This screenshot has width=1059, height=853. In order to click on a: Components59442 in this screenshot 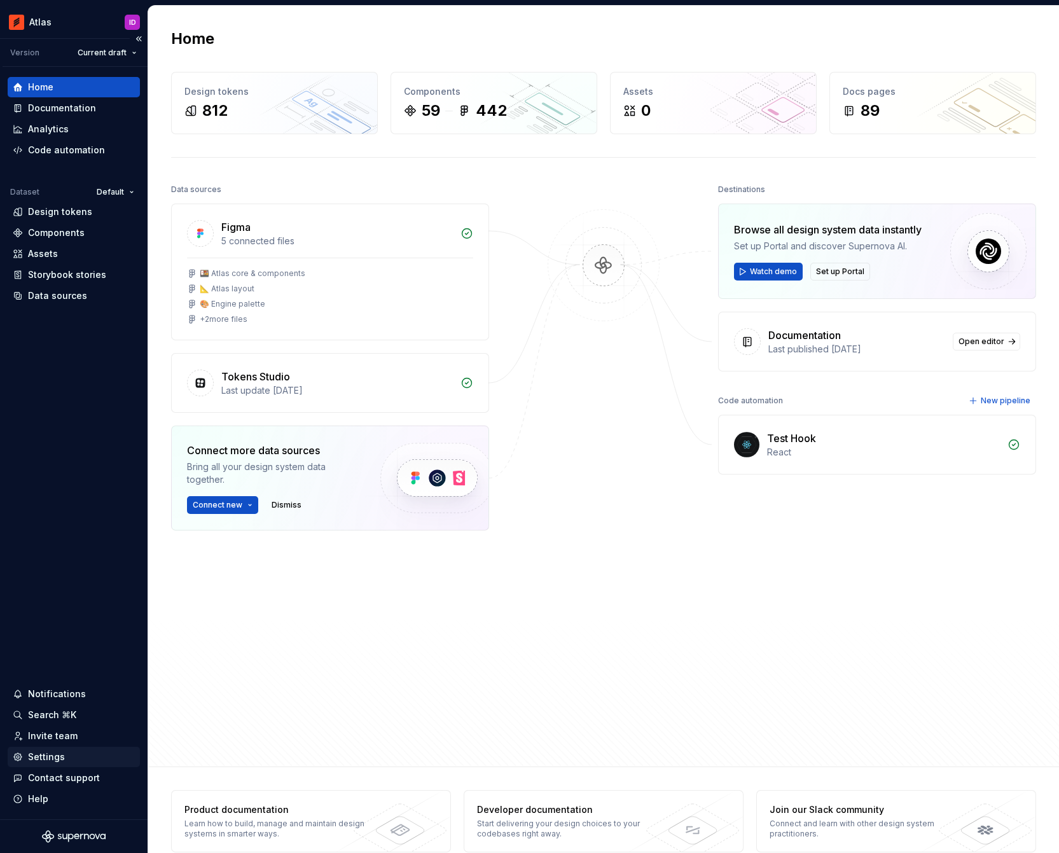, I will do `click(494, 103)`.